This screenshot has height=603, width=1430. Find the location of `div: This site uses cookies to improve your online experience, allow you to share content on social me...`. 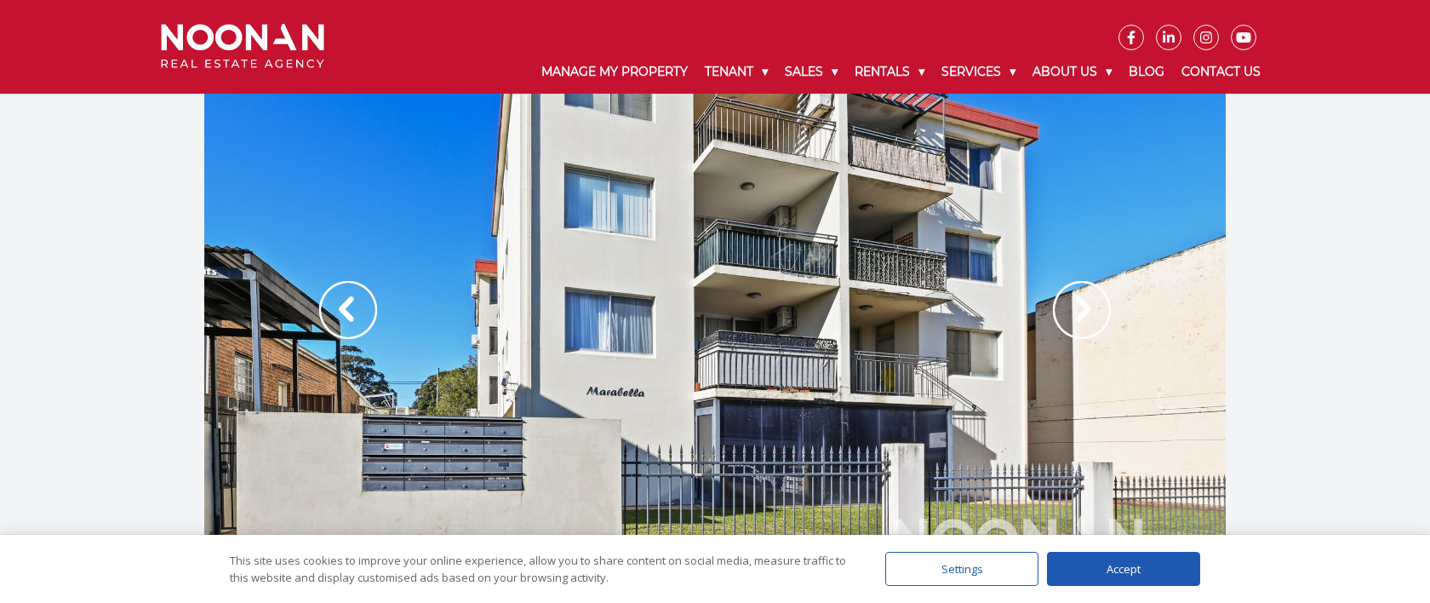

div: This site uses cookies to improve your online experience, allow you to share content on social me... is located at coordinates (540, 569).